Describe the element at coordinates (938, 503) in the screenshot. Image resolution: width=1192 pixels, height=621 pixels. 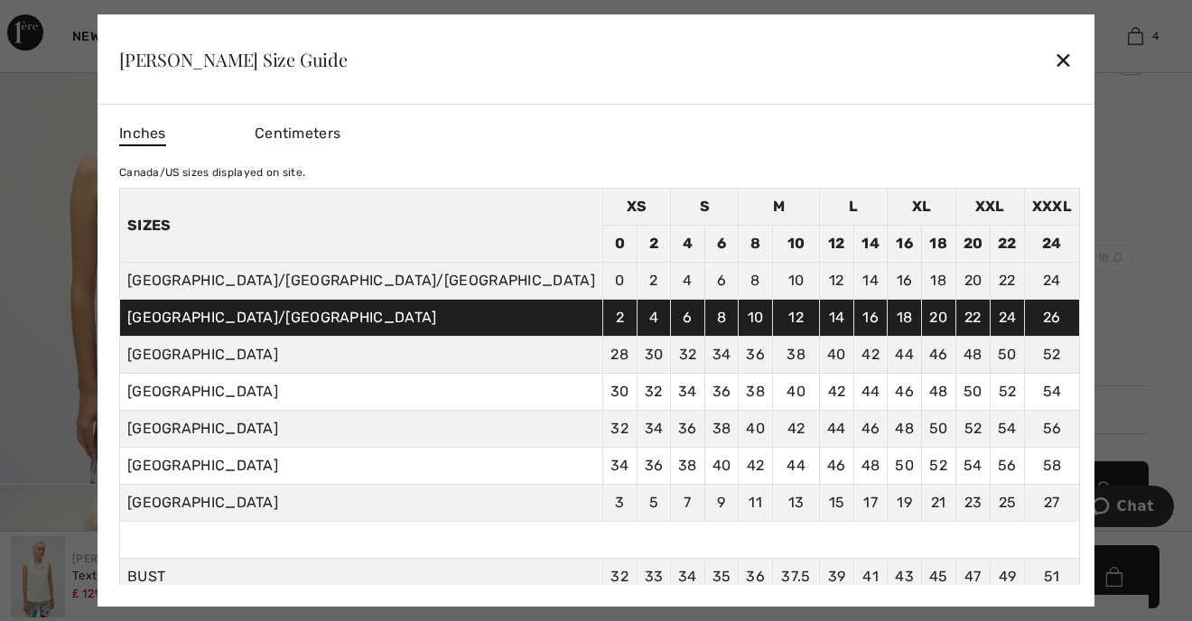
I see `td: 21` at that location.